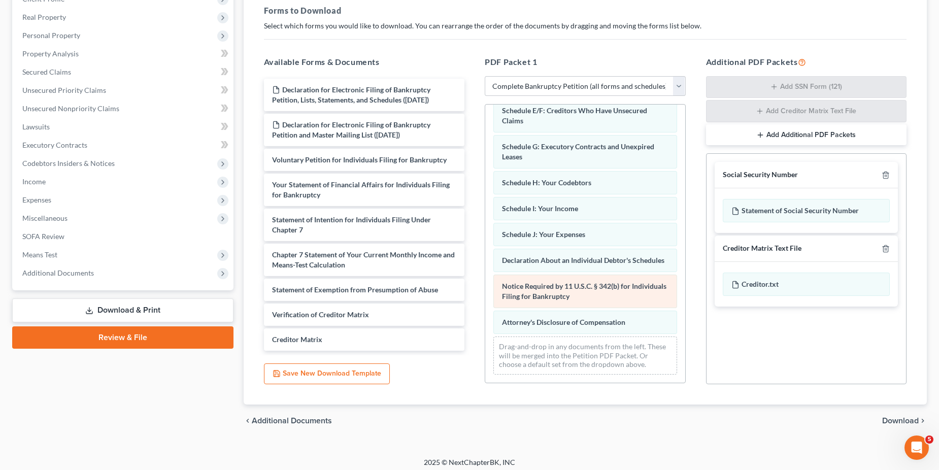 This screenshot has width=939, height=470. I want to click on span: Codebtors Insiders & Notices, so click(69, 163).